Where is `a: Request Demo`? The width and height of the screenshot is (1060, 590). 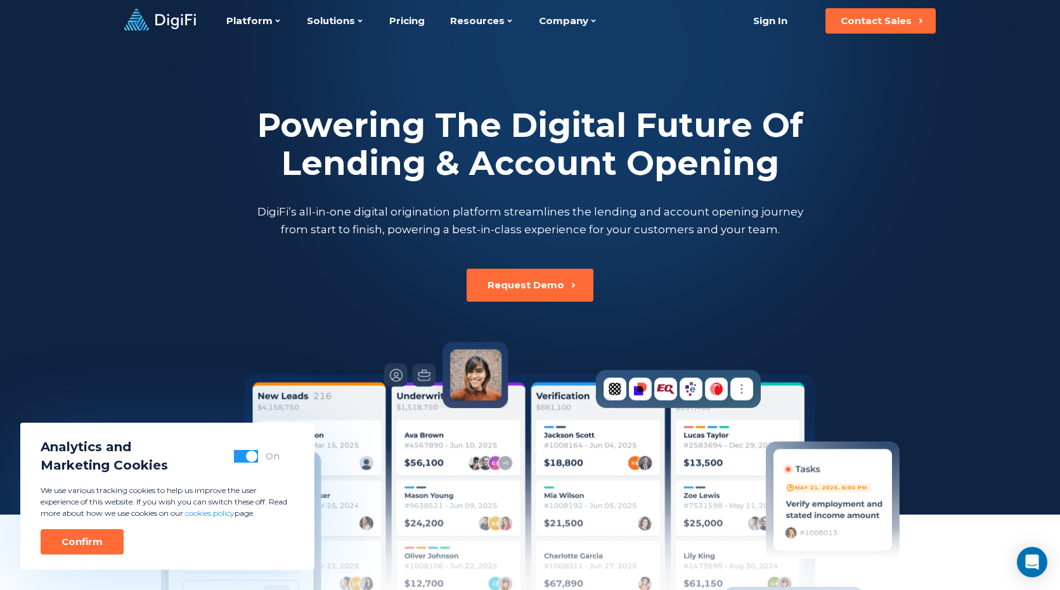
a: Request Demo is located at coordinates (530, 285).